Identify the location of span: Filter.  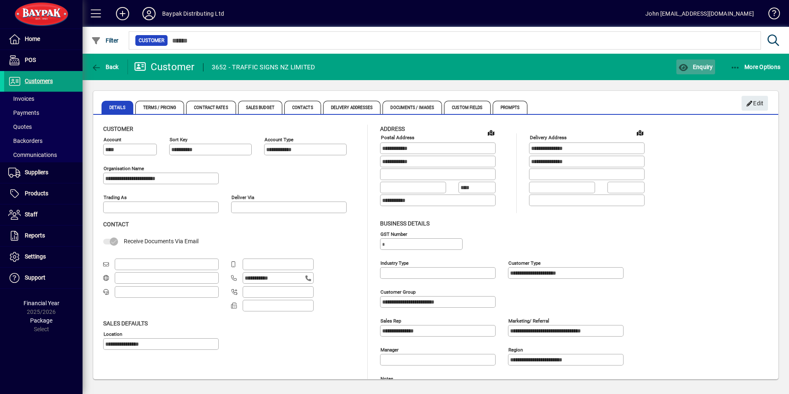
(105, 40).